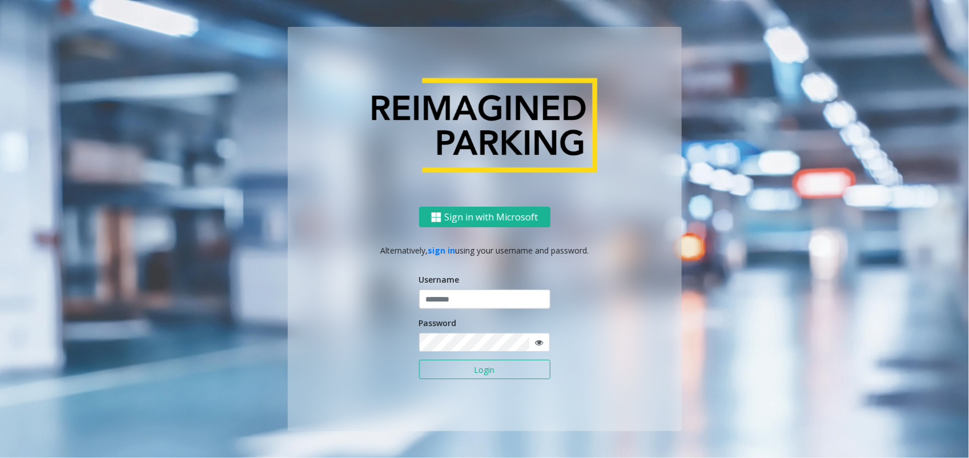 This screenshot has height=458, width=969. What do you see at coordinates (485, 369) in the screenshot?
I see `button: Login` at bounding box center [485, 369].